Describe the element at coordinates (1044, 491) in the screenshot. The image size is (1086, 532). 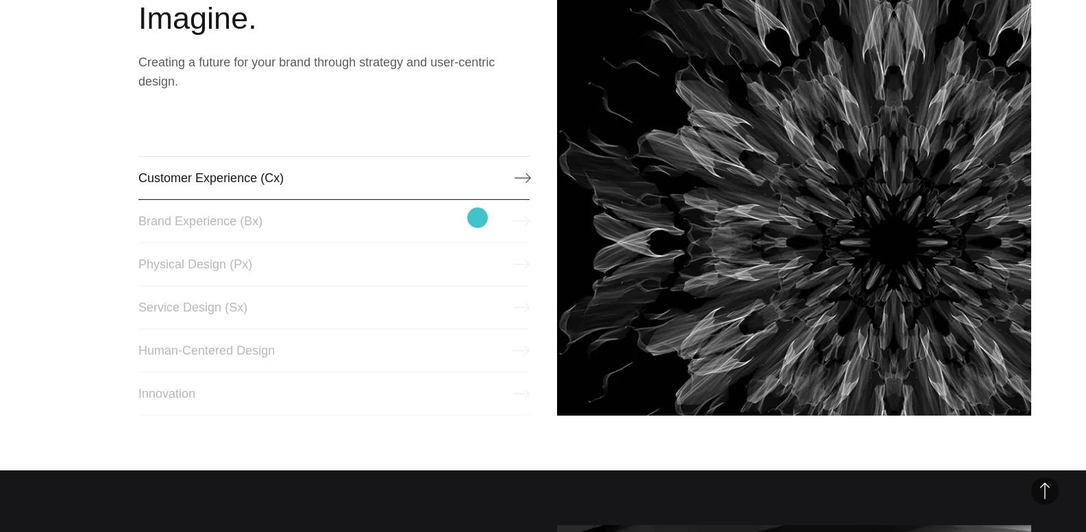
I see `button: Back to Top` at that location.